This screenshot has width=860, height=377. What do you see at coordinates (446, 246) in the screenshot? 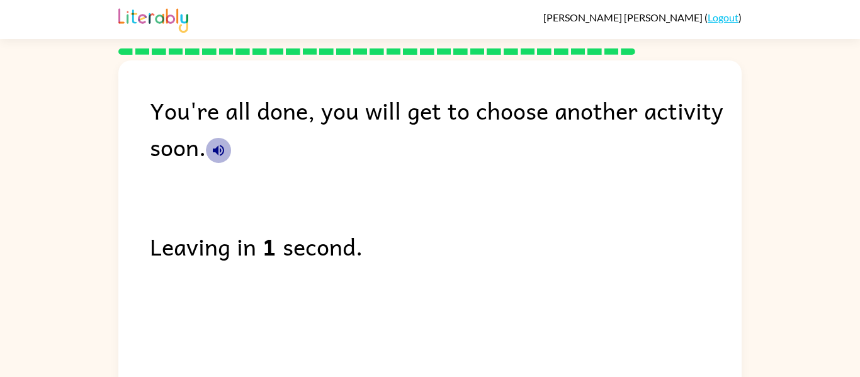
I see `div: Leaving in second.` at bounding box center [446, 246].